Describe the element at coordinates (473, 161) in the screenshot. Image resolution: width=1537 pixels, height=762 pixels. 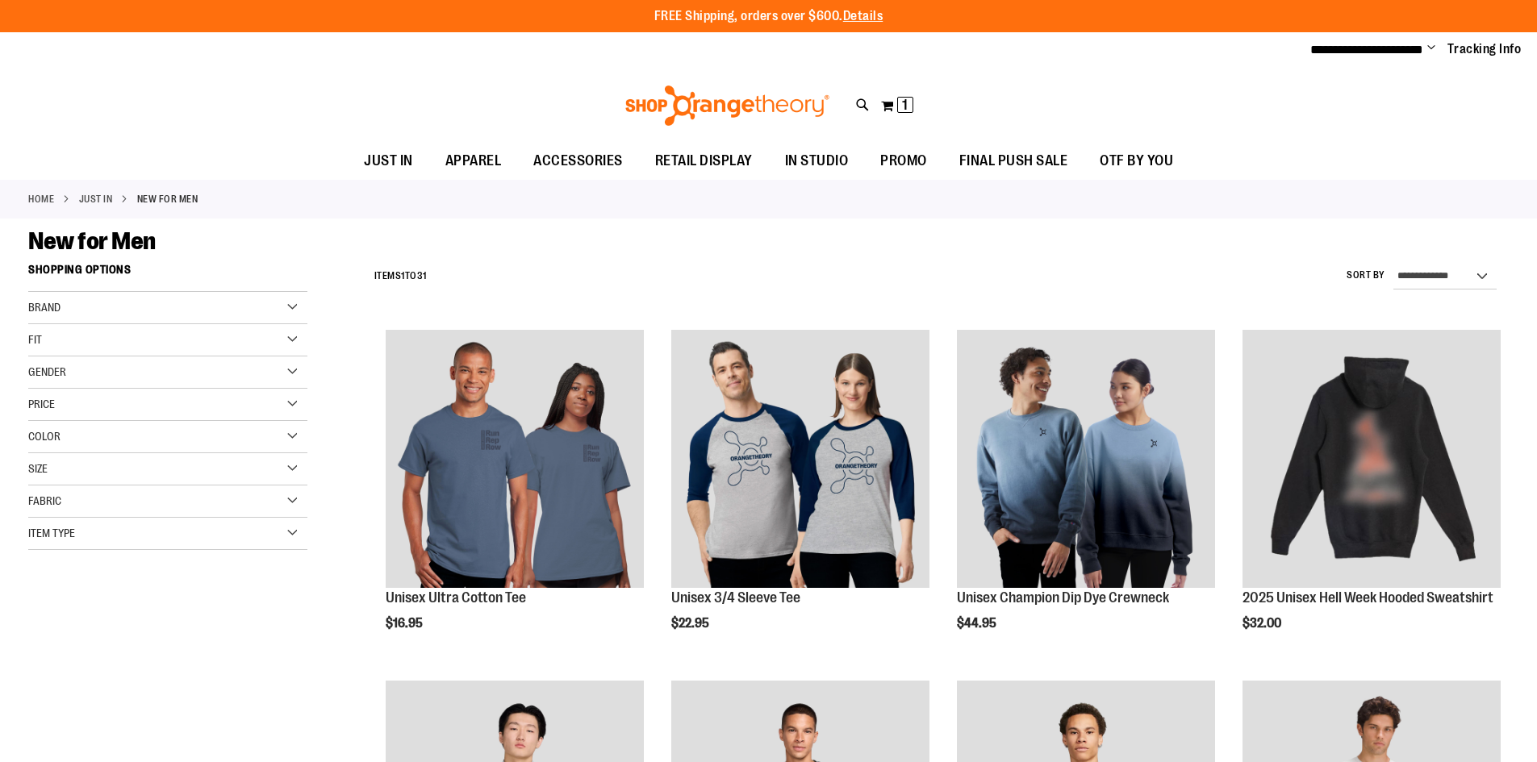
I see `span: APPAREL` at that location.